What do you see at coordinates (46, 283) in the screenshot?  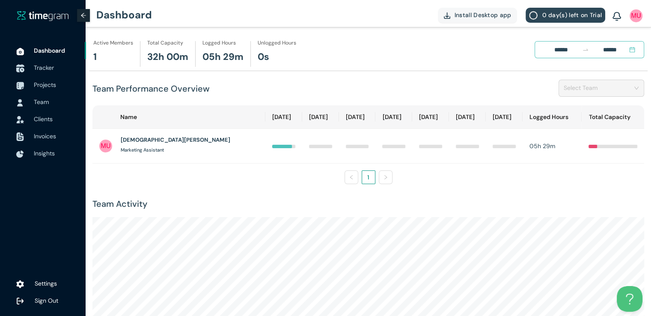 I see `span: Settings` at bounding box center [46, 283].